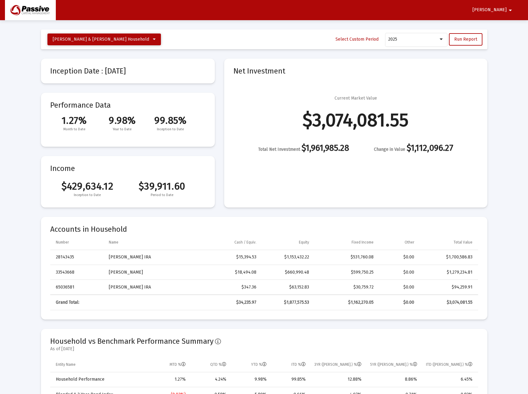  What do you see at coordinates (287, 242) in the screenshot?
I see `td: Column Equity` at bounding box center [287, 242].